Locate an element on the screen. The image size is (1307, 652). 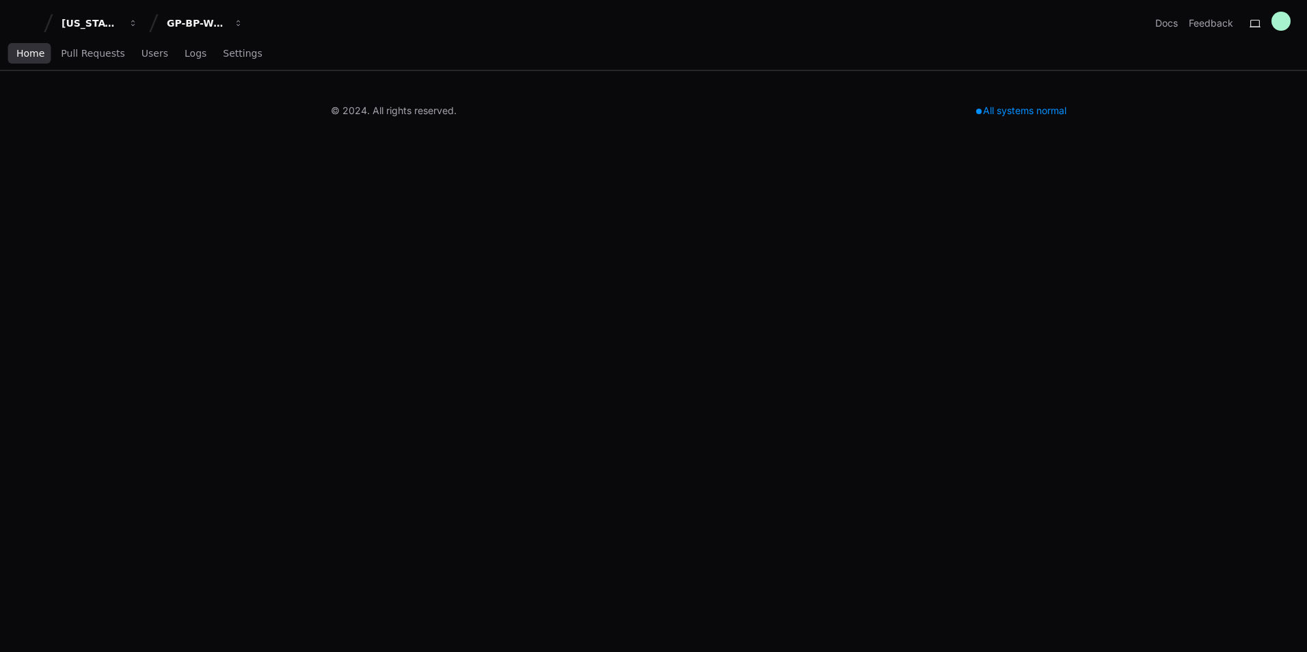
div: © 2024. All rights reserved. is located at coordinates (394, 111).